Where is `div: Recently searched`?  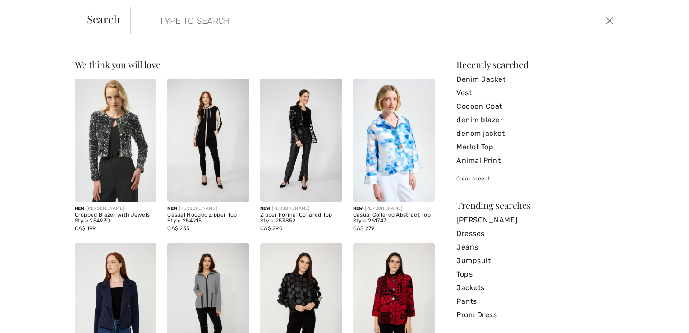 div: Recently searched is located at coordinates (535, 64).